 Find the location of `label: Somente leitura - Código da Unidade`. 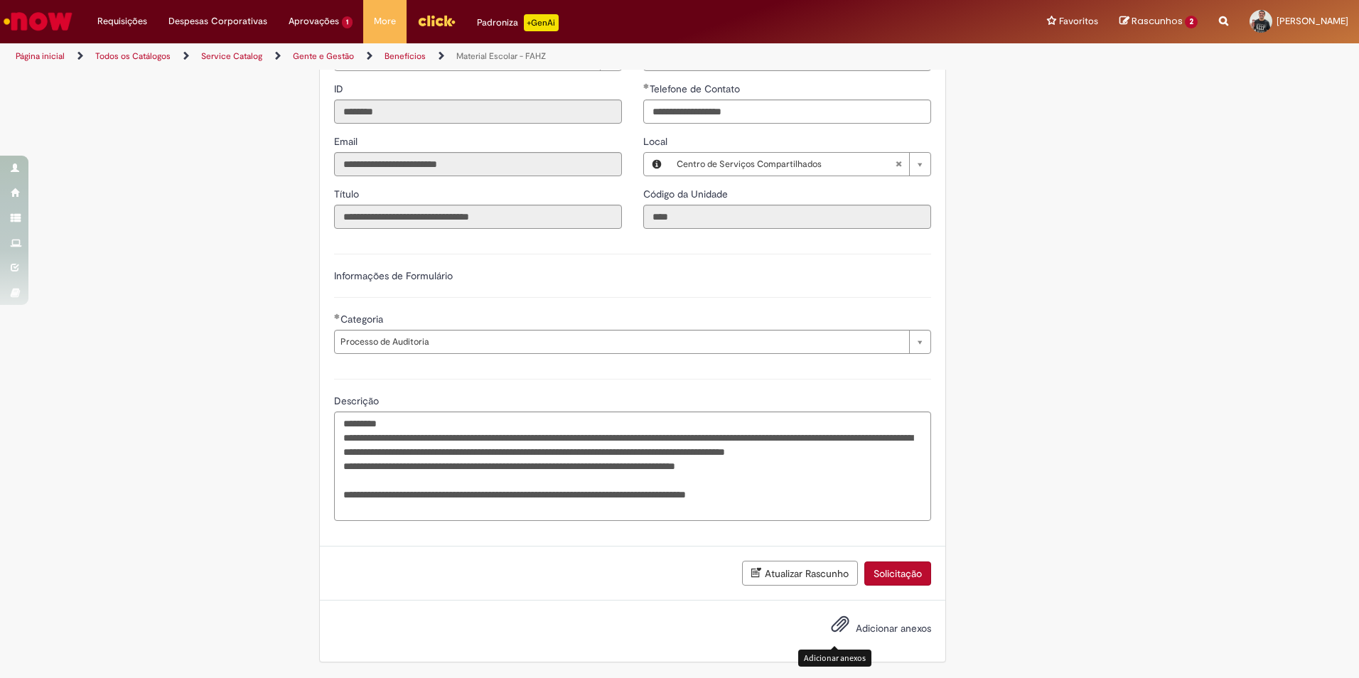

label: Somente leitura - Código da Unidade is located at coordinates (687, 194).